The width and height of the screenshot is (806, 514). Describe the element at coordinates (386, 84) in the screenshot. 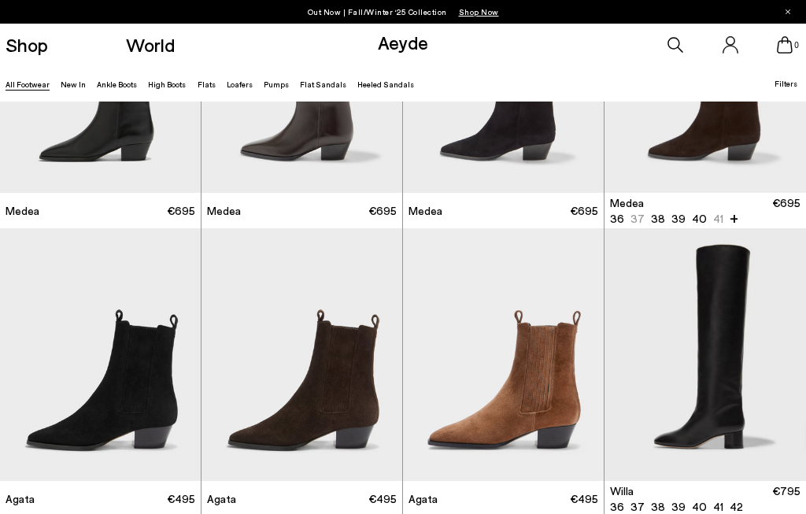

I see `a: Heeled Sandals` at that location.